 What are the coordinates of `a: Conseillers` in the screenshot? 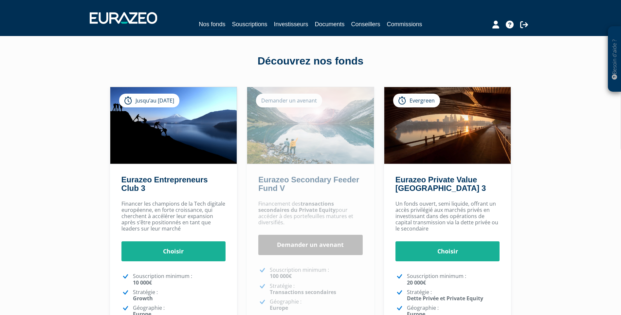 It's located at (366, 24).